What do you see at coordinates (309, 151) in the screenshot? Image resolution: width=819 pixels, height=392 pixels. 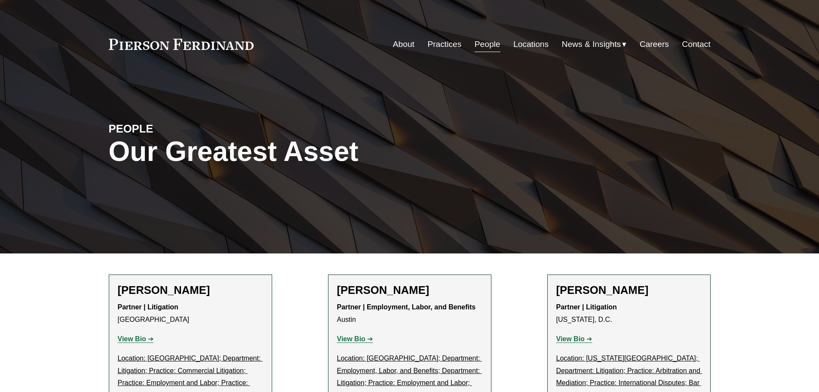 I see `h1: Our Greatest Asset` at bounding box center [309, 151].